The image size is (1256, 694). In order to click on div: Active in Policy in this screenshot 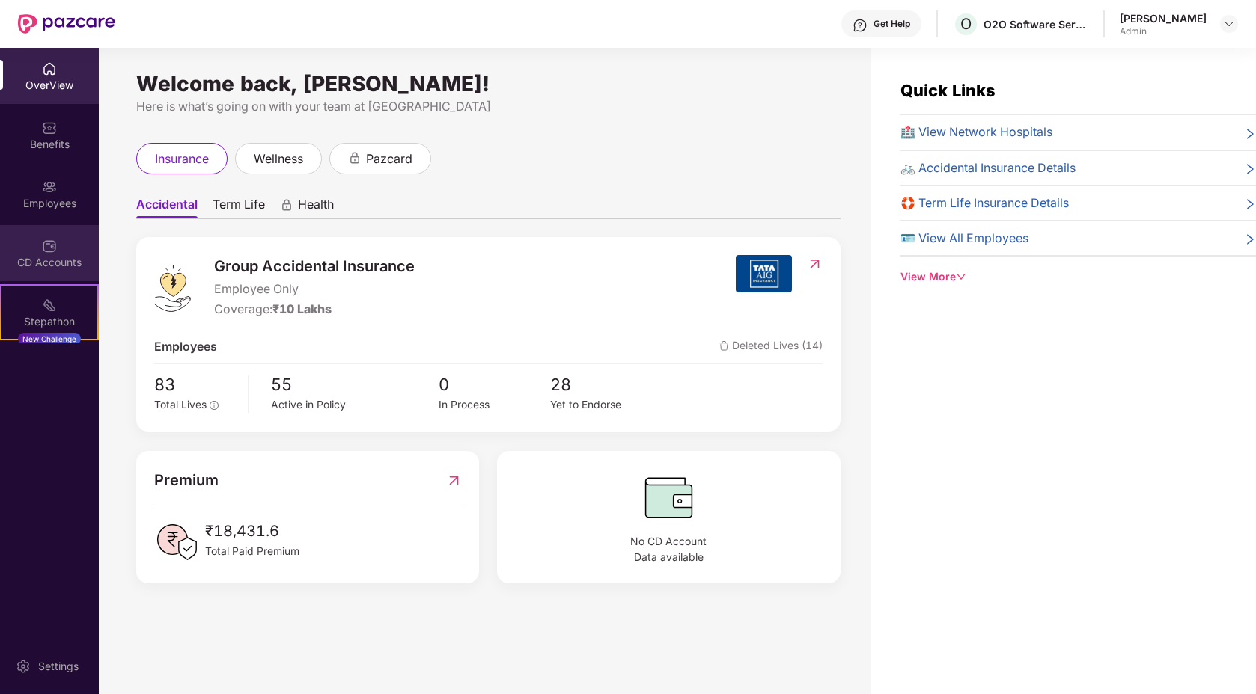, I will do `click(354, 406)`.